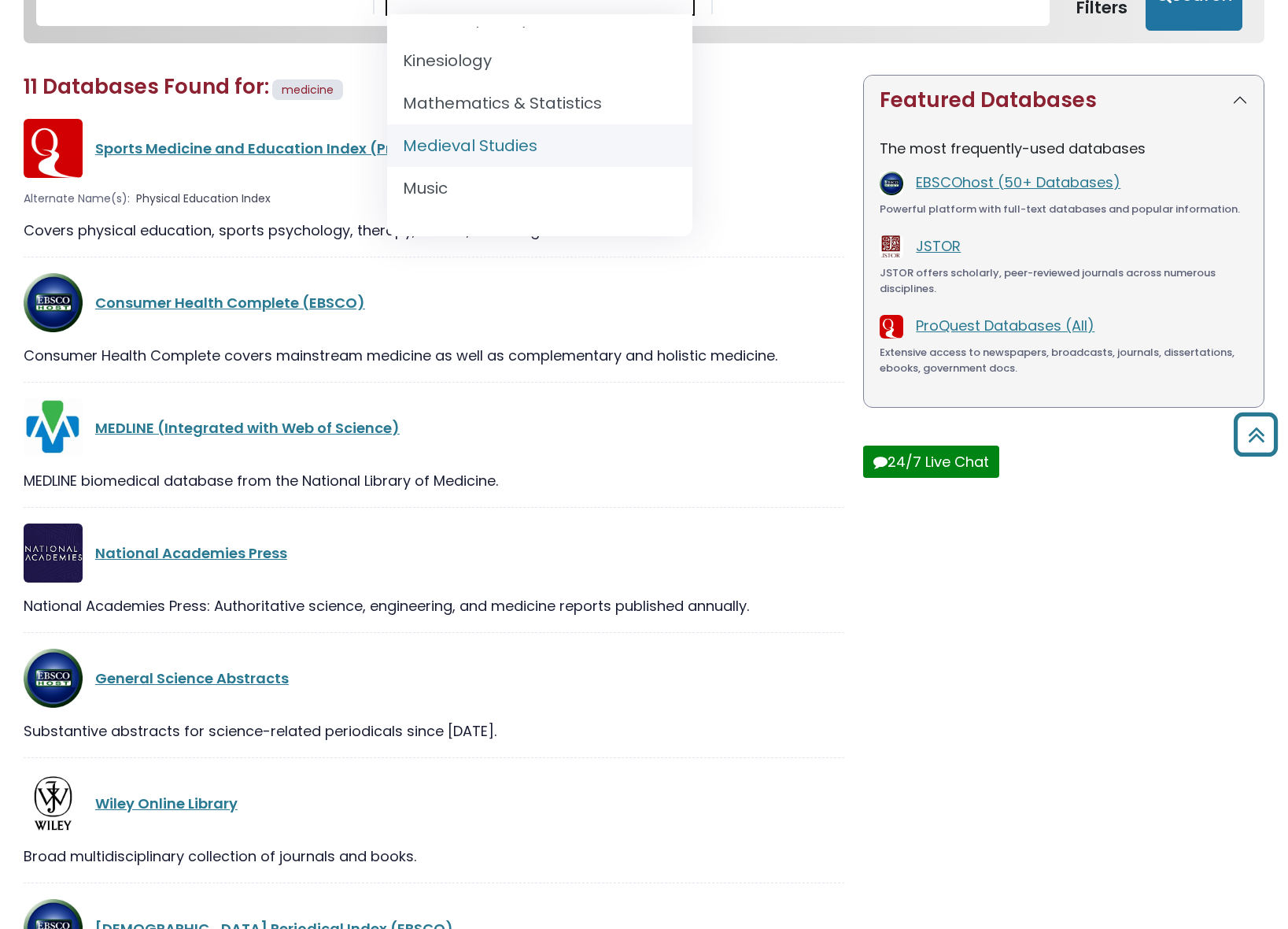 This screenshot has height=929, width=1288. Describe the element at coordinates (540, 188) in the screenshot. I see `li: Music` at that location.